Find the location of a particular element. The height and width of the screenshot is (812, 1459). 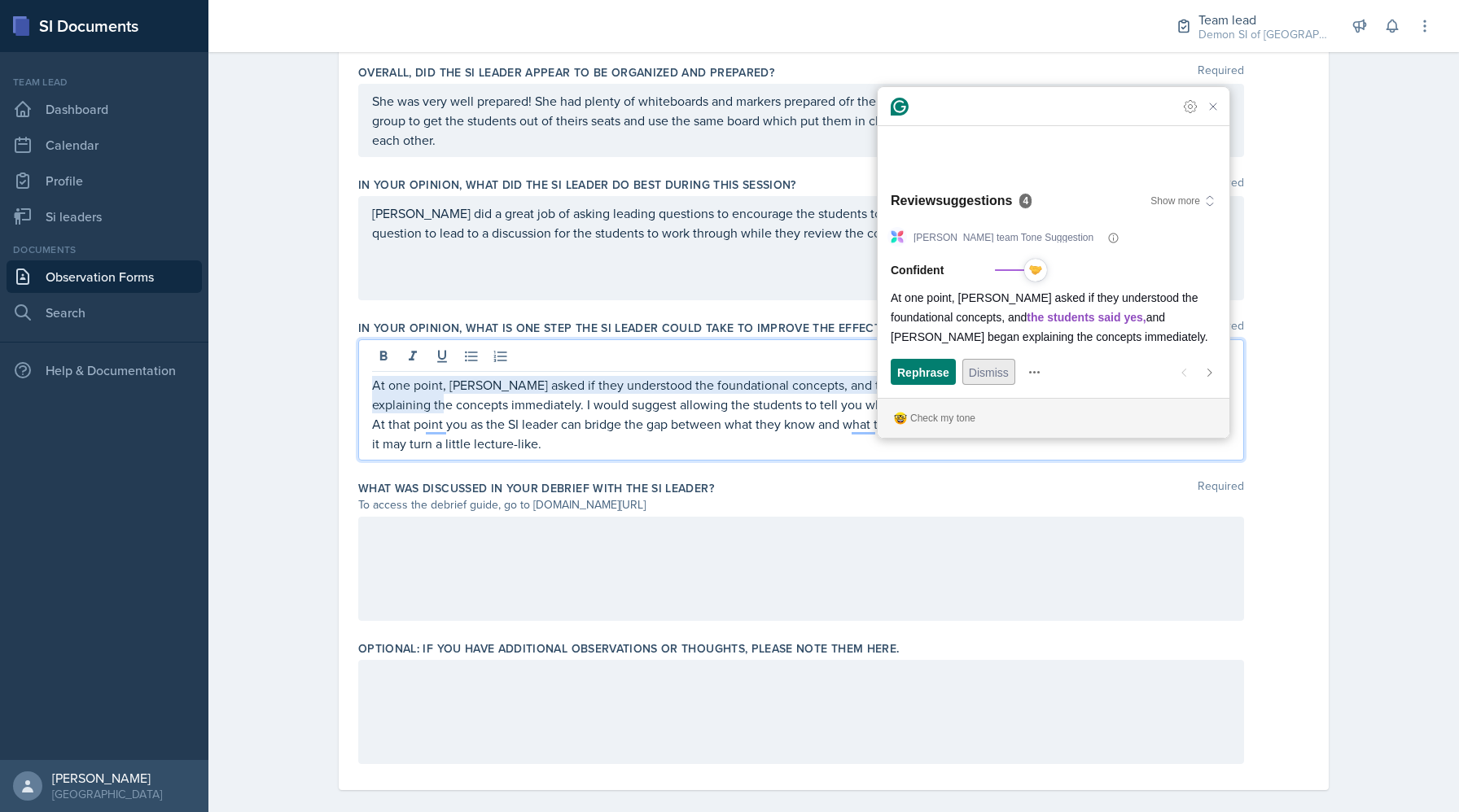

a: Observation Forms is located at coordinates (105, 276).